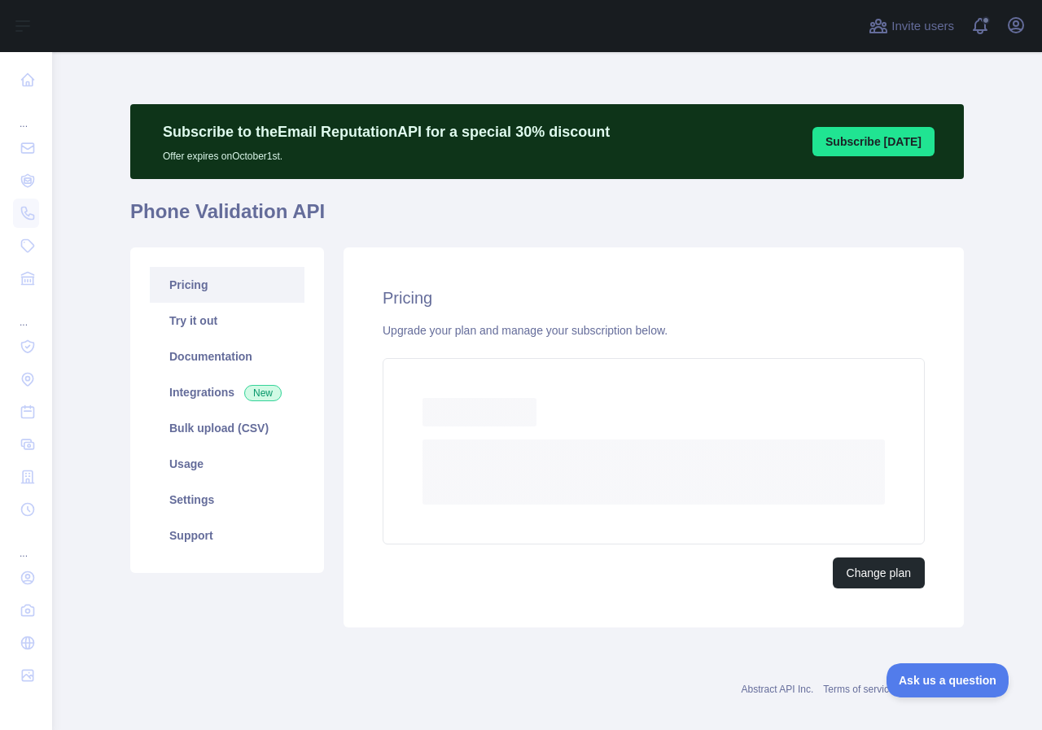 The width and height of the screenshot is (1042, 730). What do you see at coordinates (777, 689) in the screenshot?
I see `a: Abstract API Inc.` at bounding box center [777, 689].